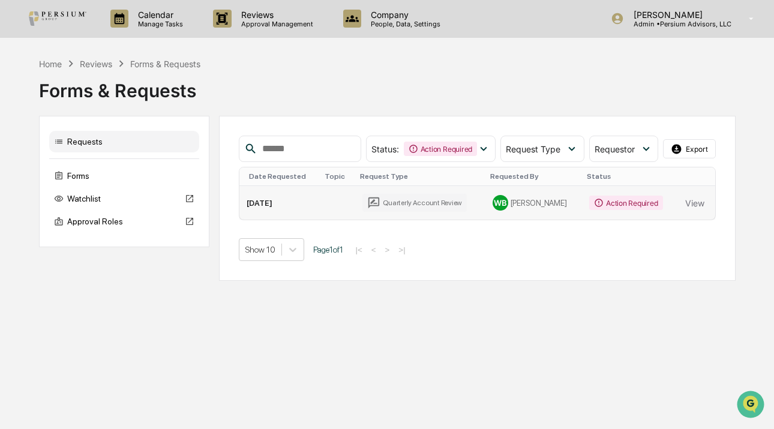  Describe the element at coordinates (119, 98) in the screenshot. I see `div: Start new chat` at that location.